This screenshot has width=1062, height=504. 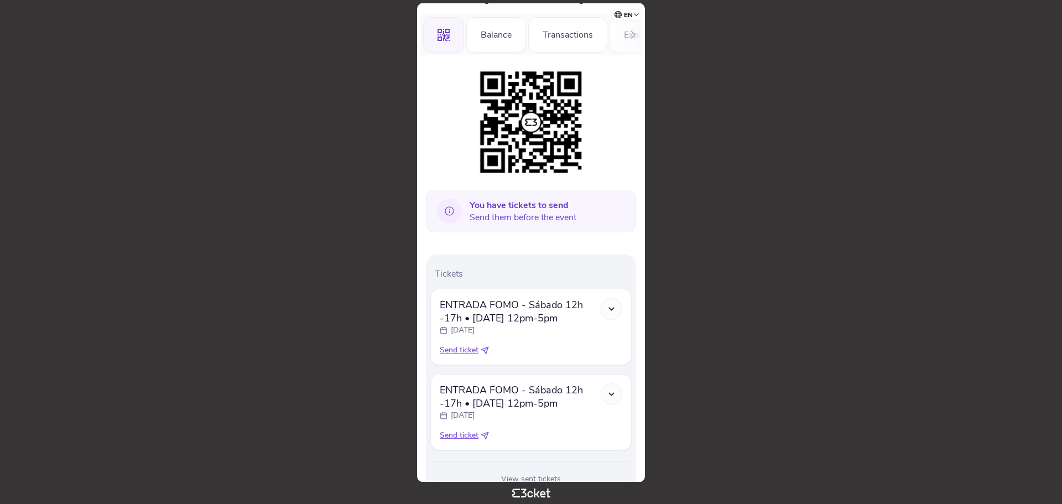 I want to click on span: Send them before the event, so click(x=523, y=211).